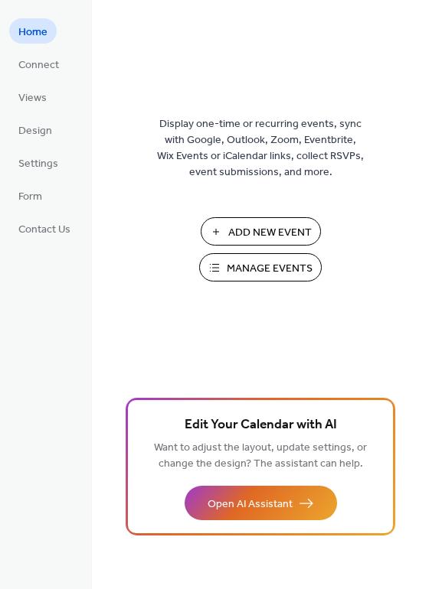 The width and height of the screenshot is (429, 589). What do you see at coordinates (44, 230) in the screenshot?
I see `span: Contact Us` at bounding box center [44, 230].